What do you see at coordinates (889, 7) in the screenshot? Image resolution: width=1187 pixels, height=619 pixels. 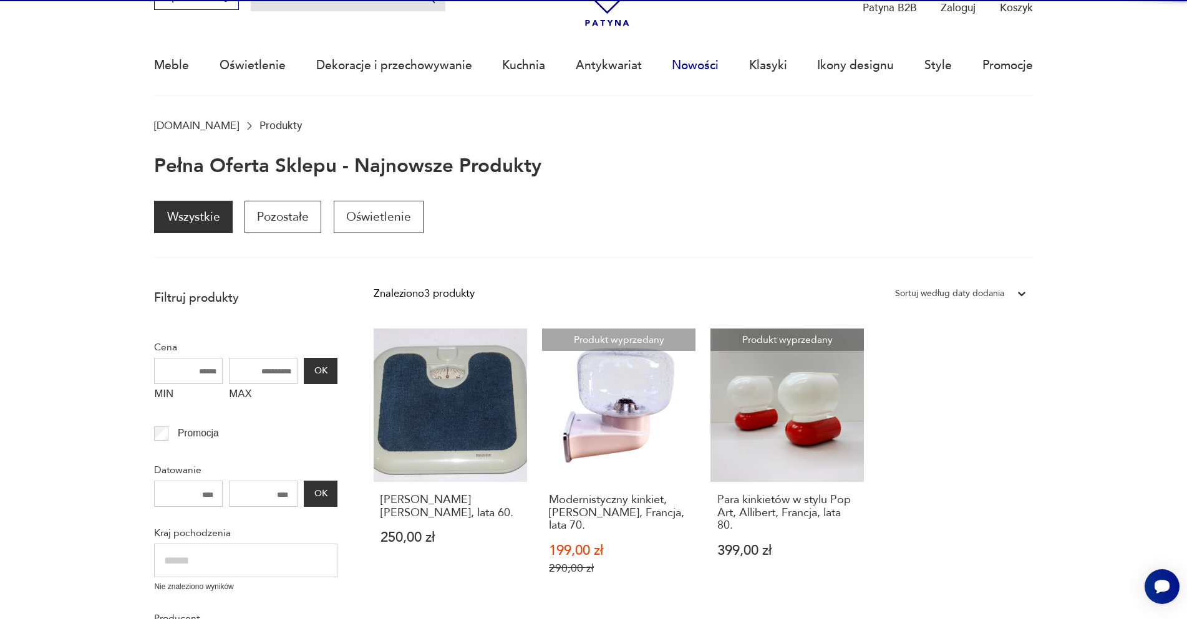 I see `p: Patyna B2B` at bounding box center [889, 7].